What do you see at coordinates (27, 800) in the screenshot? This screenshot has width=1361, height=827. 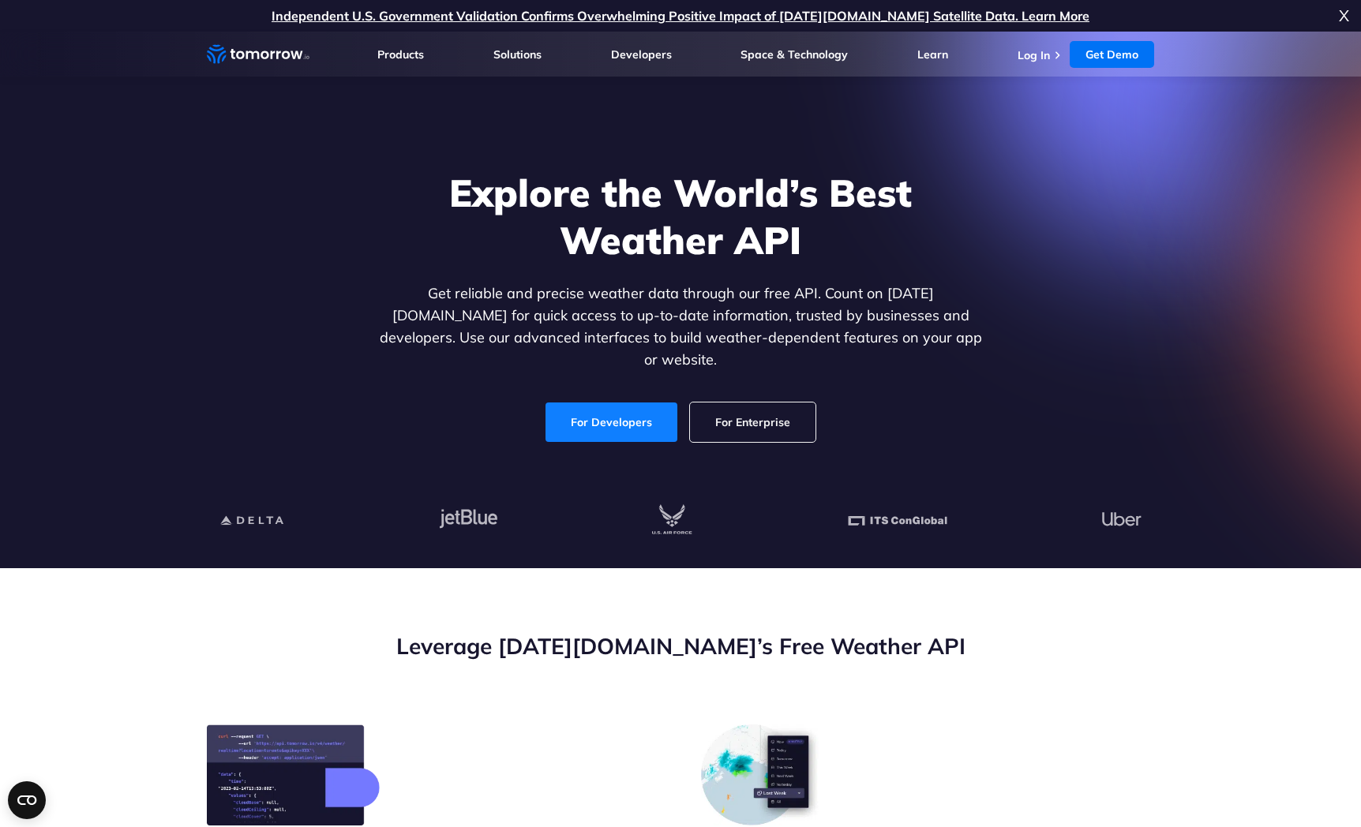 I see `button: Open CMP widget` at bounding box center [27, 800].